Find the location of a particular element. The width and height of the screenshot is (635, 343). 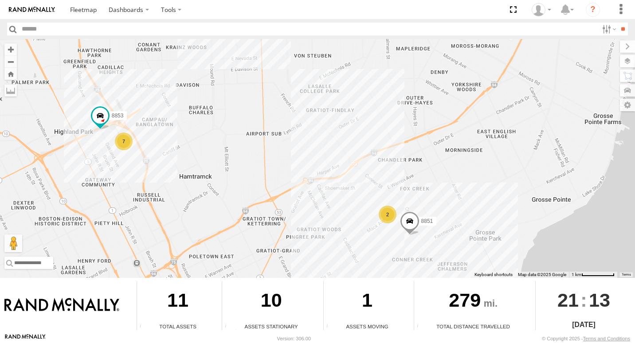

div: Total Distance Travelled is located at coordinates (473, 327).